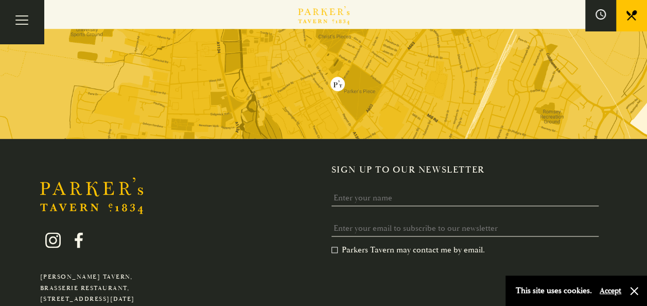 This screenshot has width=647, height=306. Describe the element at coordinates (465, 198) in the screenshot. I see `input: Enter your name` at that location.